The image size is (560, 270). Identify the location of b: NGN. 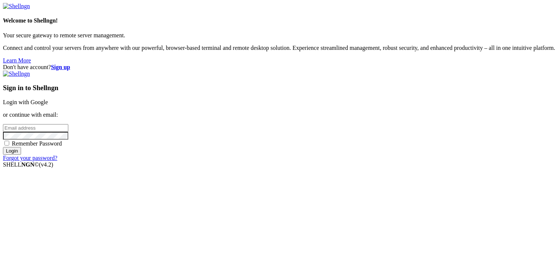
(28, 164).